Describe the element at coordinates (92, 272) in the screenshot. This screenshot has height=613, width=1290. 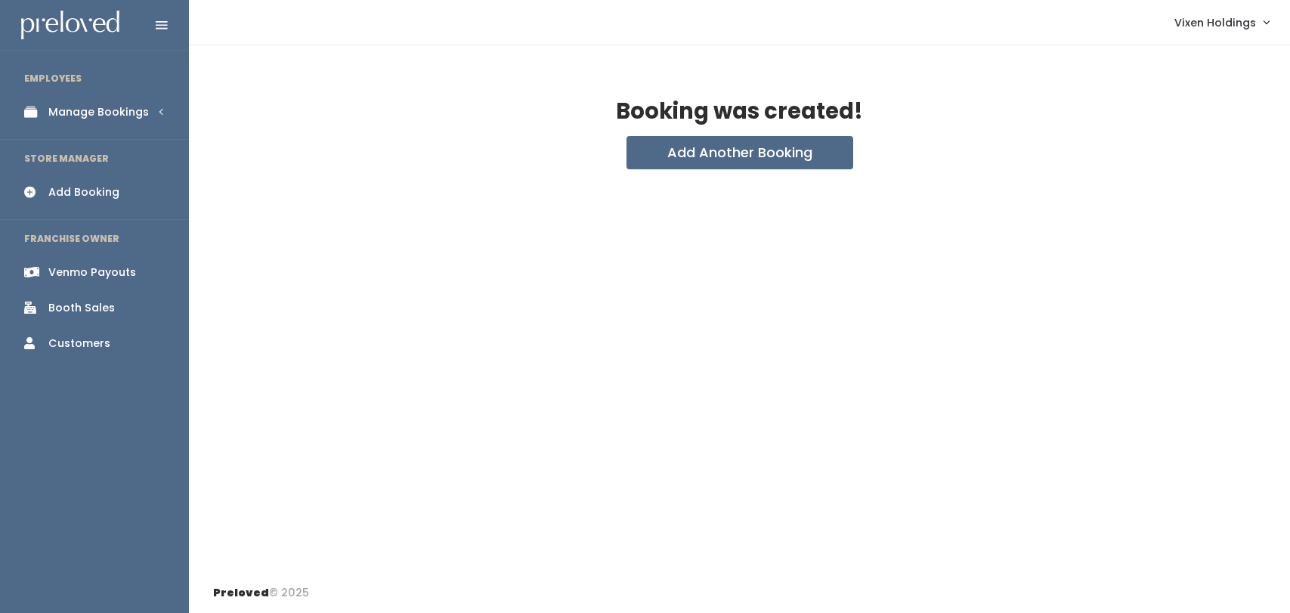
I see `div: Venmo Payouts` at that location.